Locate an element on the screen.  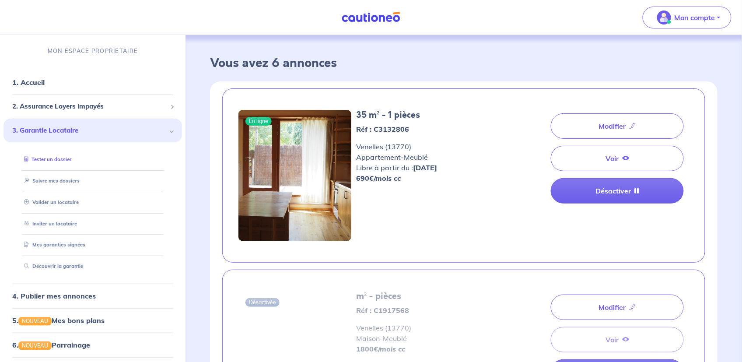
button: illu_account_valid_menu.svgMon compte is located at coordinates (687, 17).